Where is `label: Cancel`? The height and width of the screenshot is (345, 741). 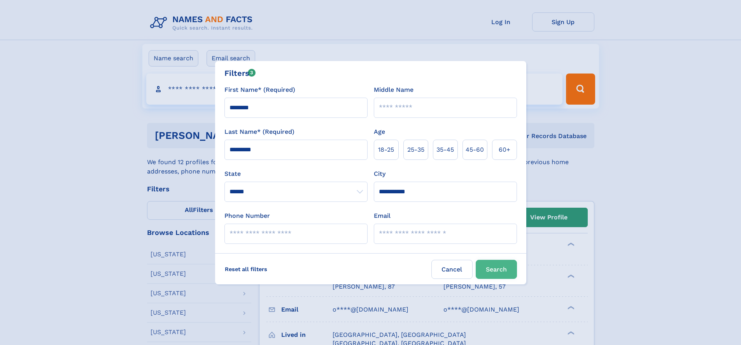
label: Cancel is located at coordinates (452, 269).